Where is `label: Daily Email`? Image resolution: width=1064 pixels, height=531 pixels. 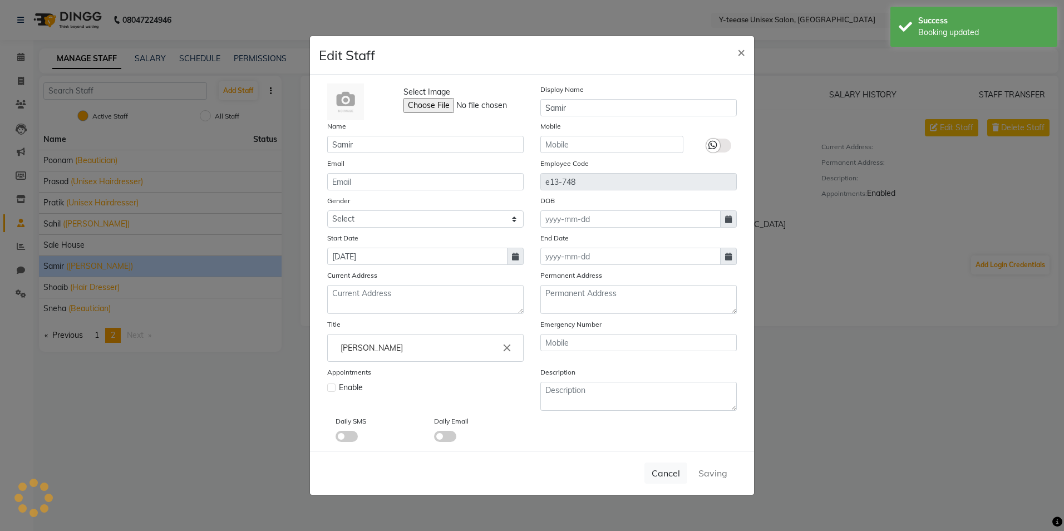 label: Daily Email is located at coordinates (451, 421).